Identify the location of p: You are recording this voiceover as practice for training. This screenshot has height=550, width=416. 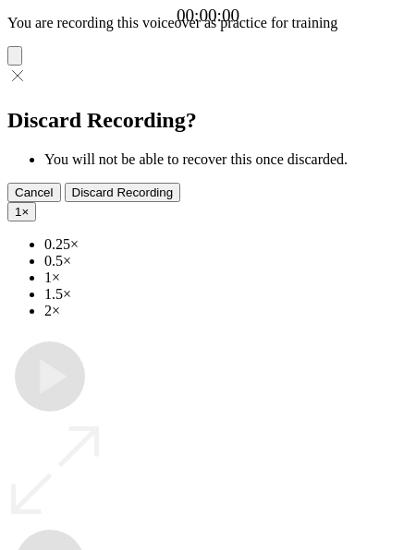
(208, 23).